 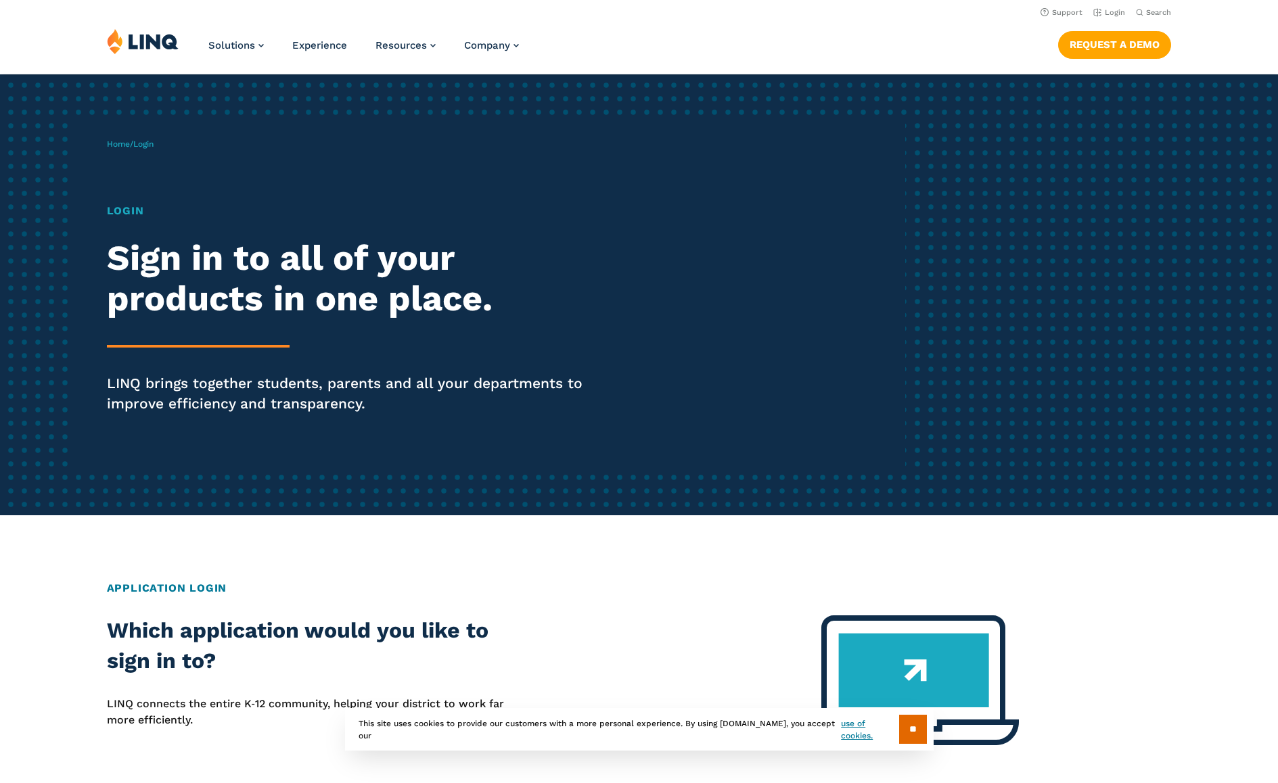 What do you see at coordinates (143, 144) in the screenshot?
I see `span: Login` at bounding box center [143, 144].